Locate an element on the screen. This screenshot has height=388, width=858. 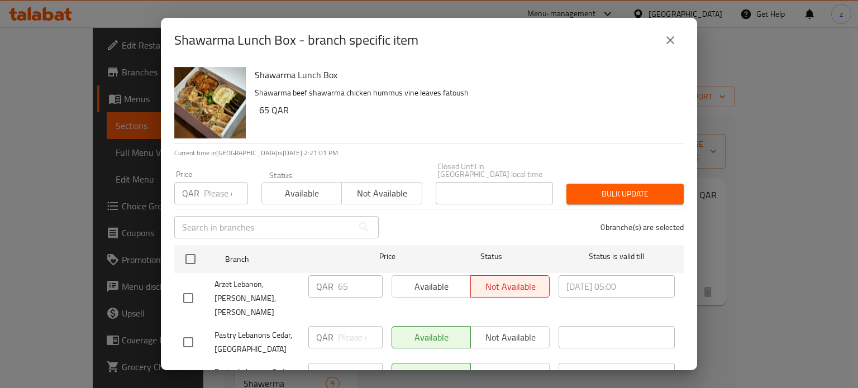
button: Not available is located at coordinates (381, 193).